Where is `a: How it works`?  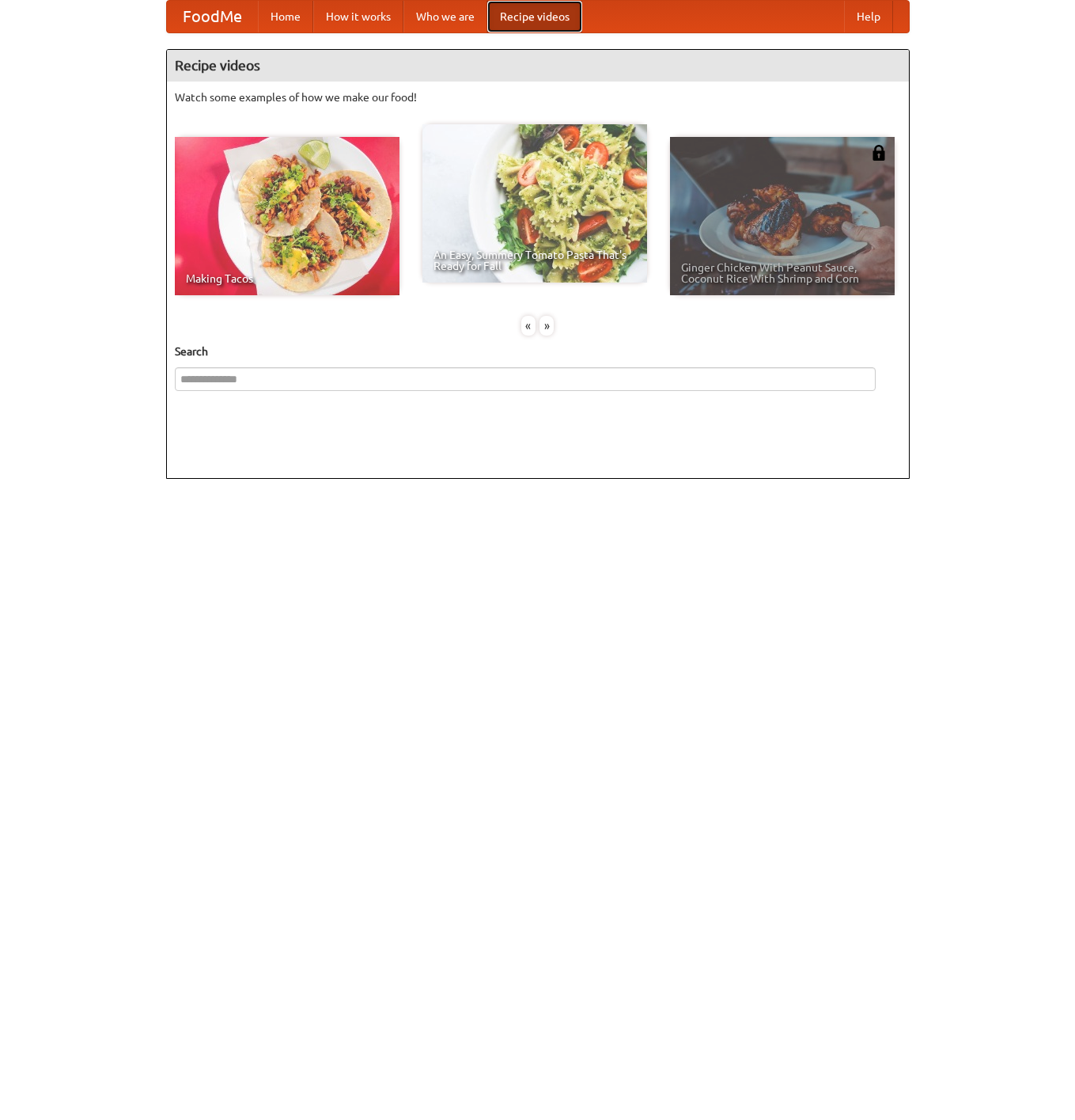
a: How it works is located at coordinates (359, 17).